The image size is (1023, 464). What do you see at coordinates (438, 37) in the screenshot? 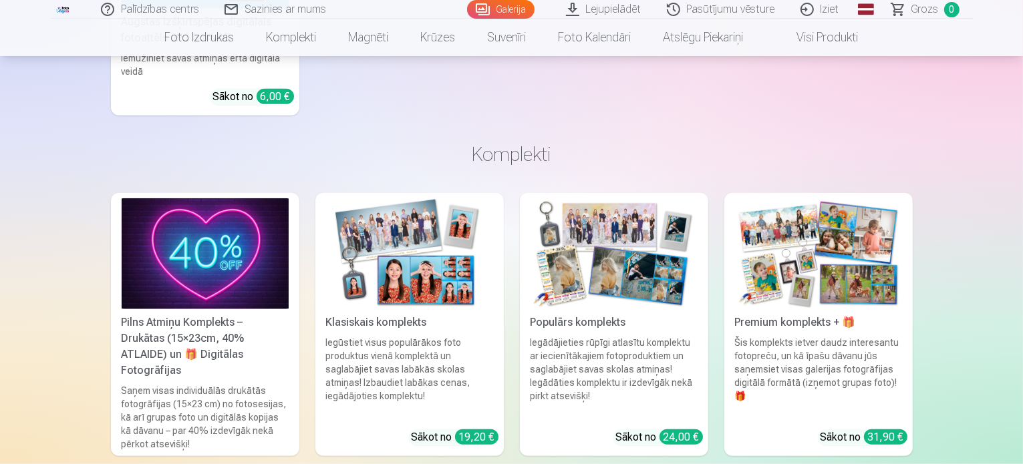
I see `a: Krūzes` at bounding box center [438, 37].